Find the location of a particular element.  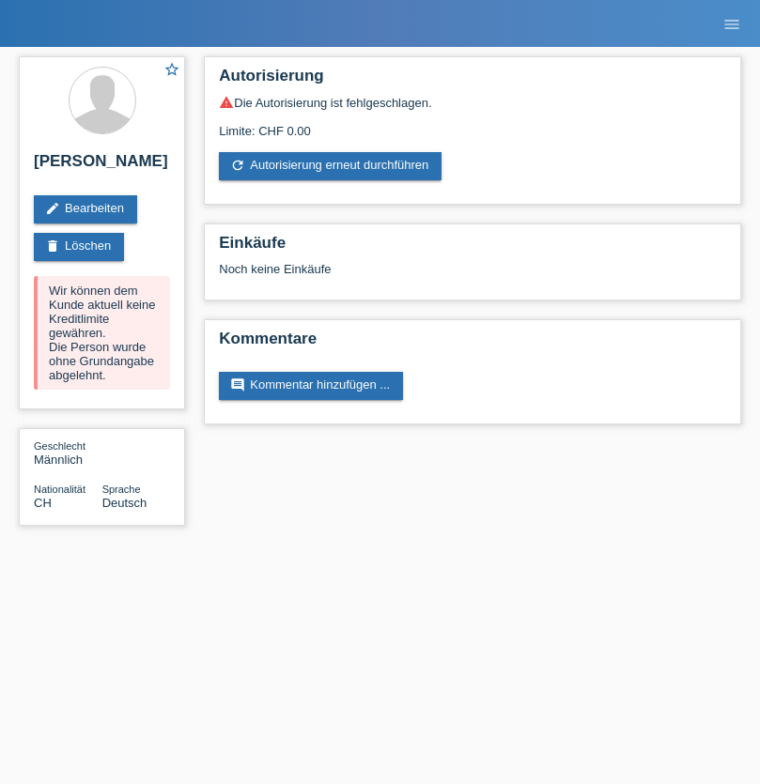

a: refreshAutorisierung erneut durchführen is located at coordinates (330, 166).